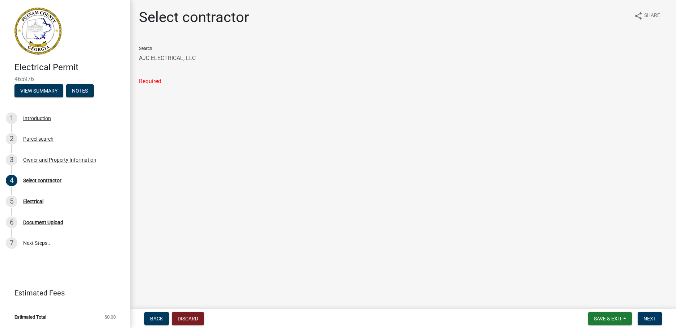 This screenshot has width=676, height=328. Describe the element at coordinates (12, 160) in the screenshot. I see `div: 3` at that location.